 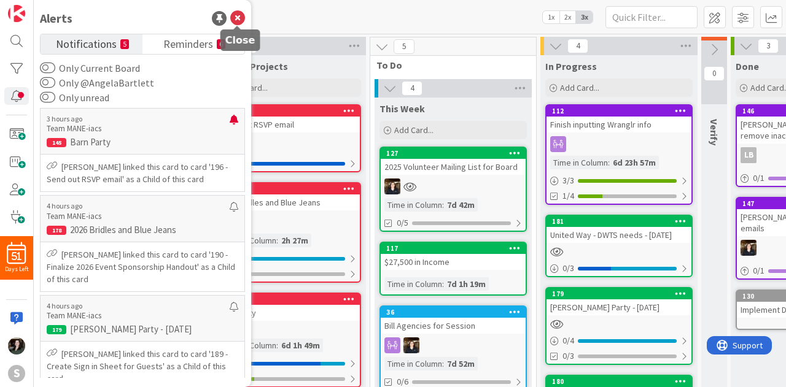 I want to click on span: This Week, so click(x=402, y=109).